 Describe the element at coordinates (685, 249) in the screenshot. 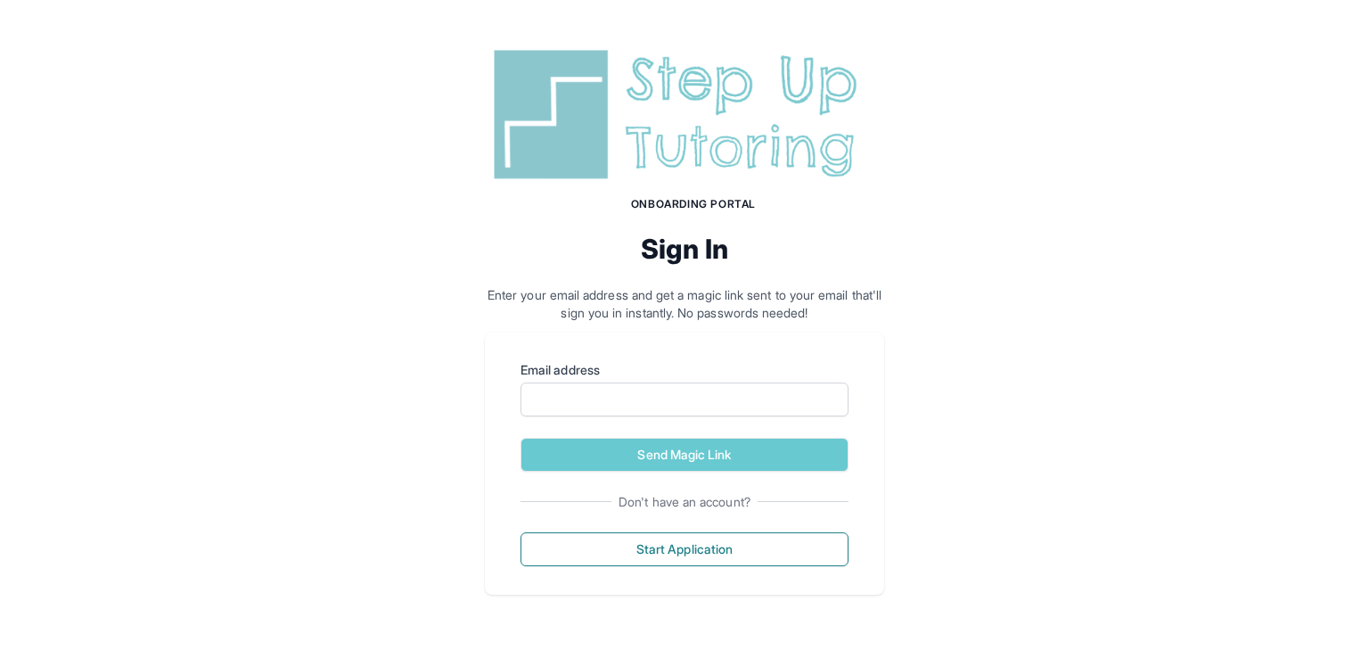

I see `h2: Sign In` at that location.